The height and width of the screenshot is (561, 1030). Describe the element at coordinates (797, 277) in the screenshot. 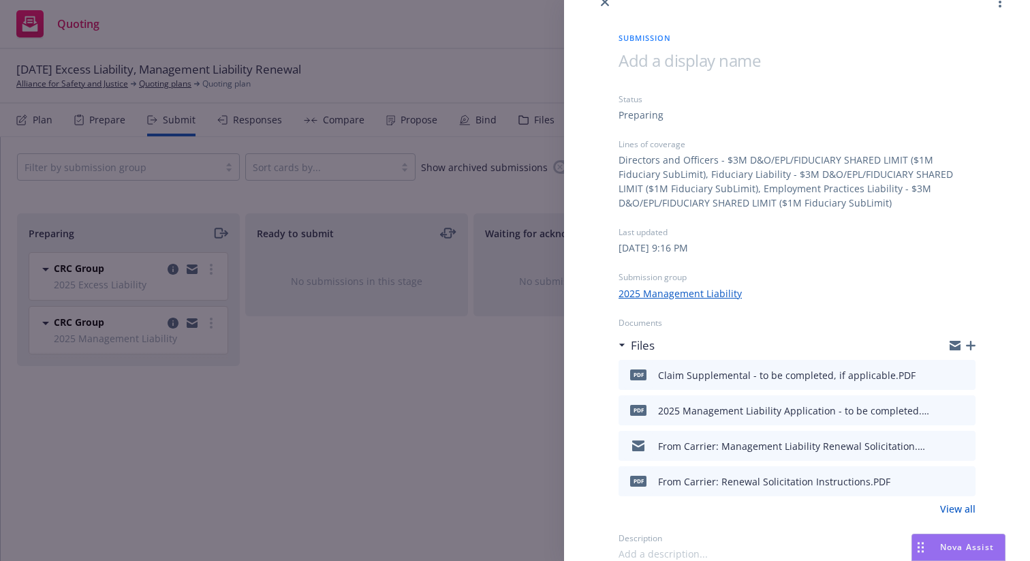

I see `div: Submission group` at that location.